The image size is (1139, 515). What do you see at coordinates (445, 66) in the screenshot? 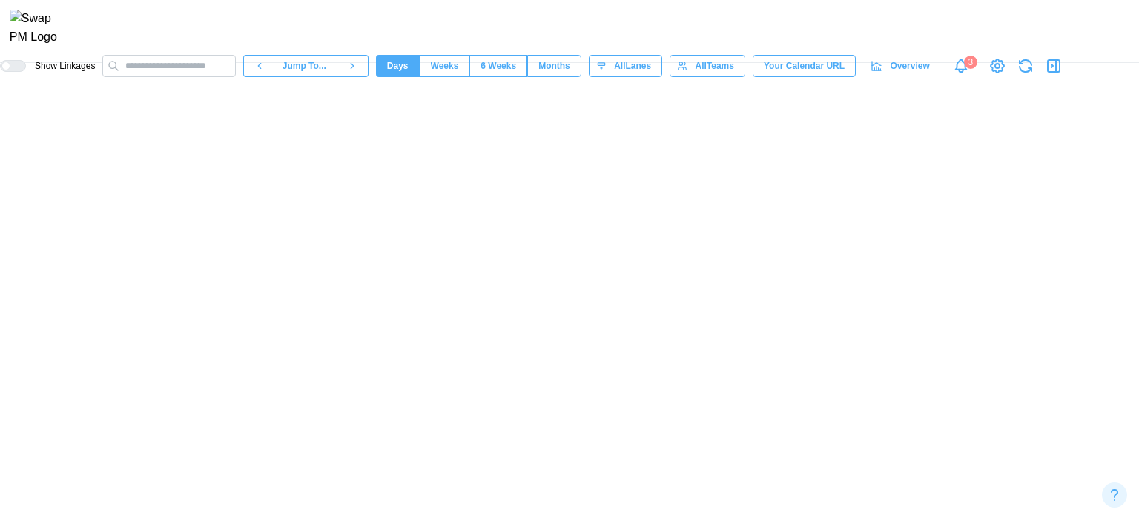
I see `button: Weeks` at bounding box center [445, 66].